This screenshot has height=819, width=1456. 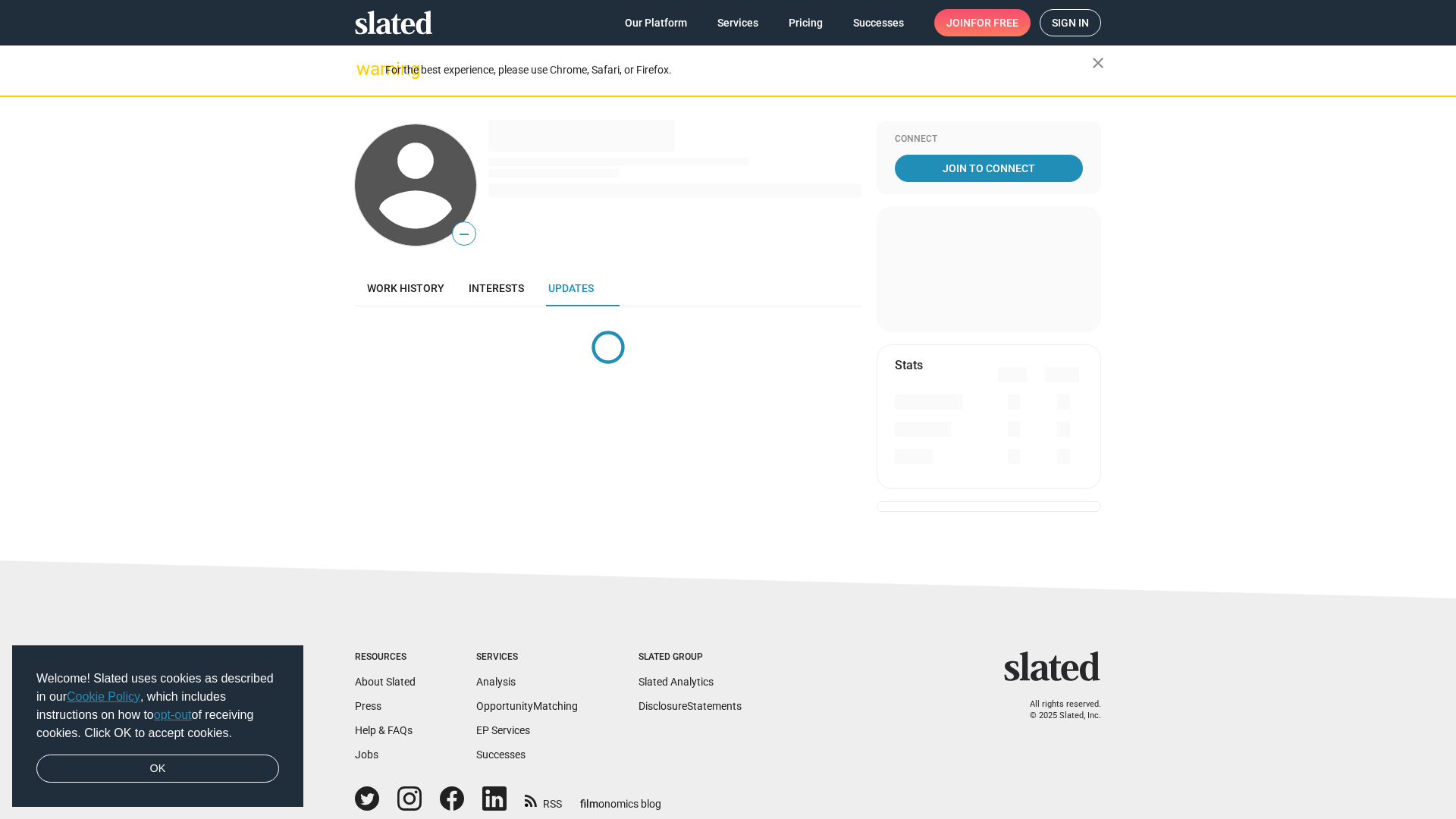 I want to click on div: Resources, so click(x=386, y=658).